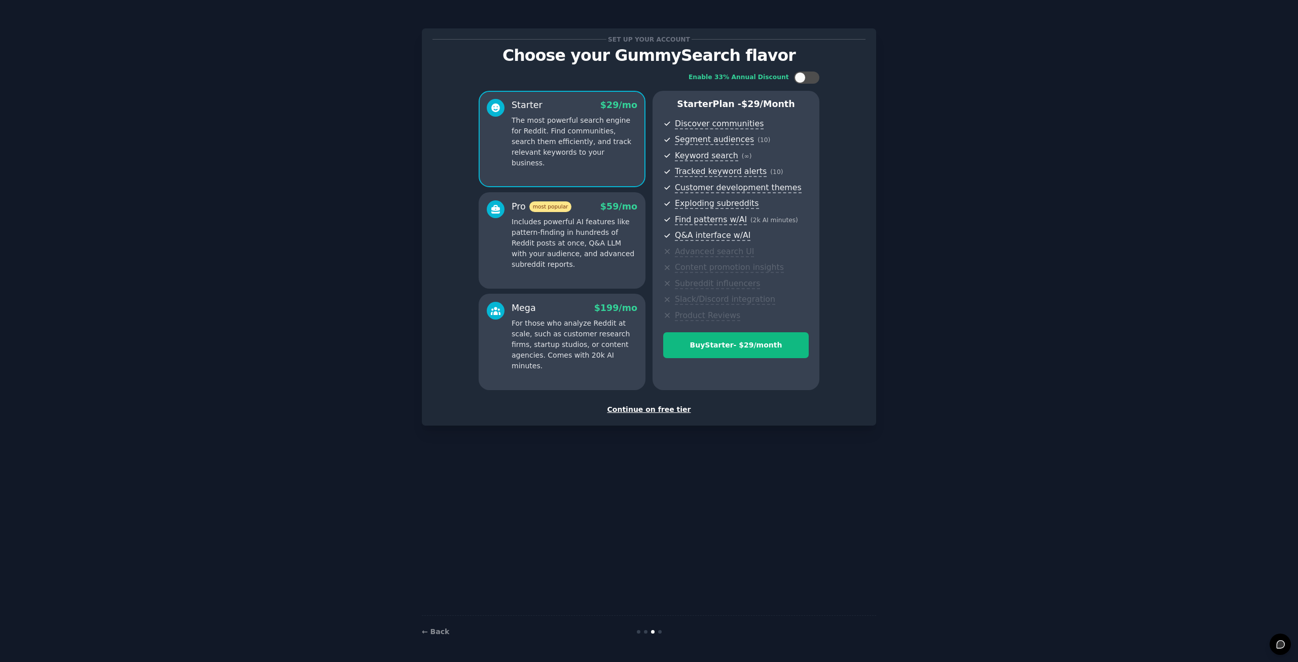 This screenshot has width=1298, height=662. I want to click on span: Customer development themes, so click(738, 188).